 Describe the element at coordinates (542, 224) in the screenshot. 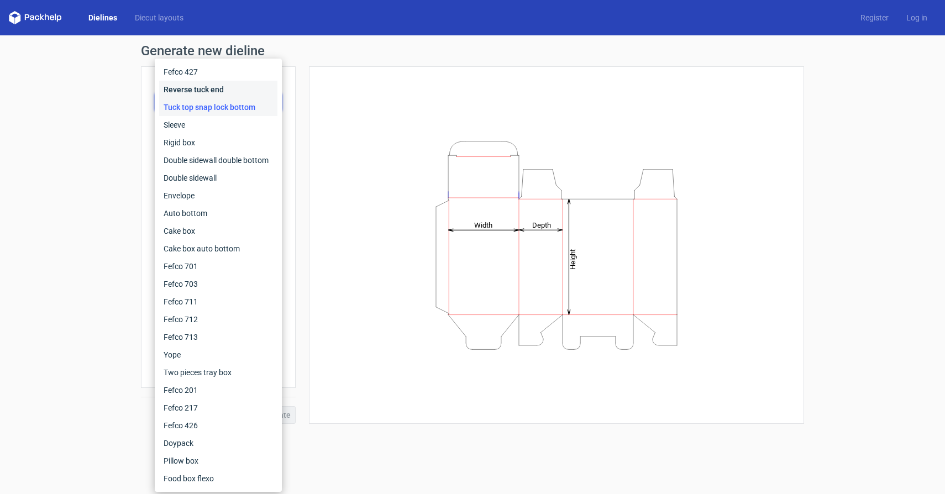

I see `tspan: Depth` at that location.